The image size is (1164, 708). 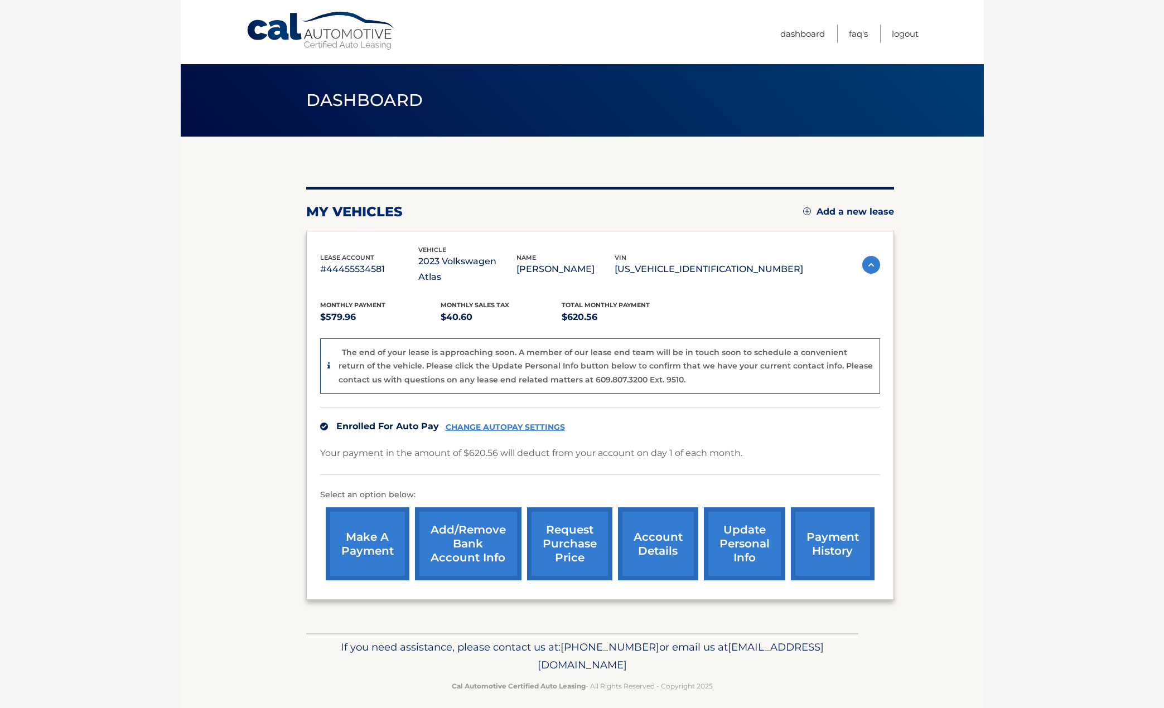 I want to click on p: $579.96, so click(x=380, y=317).